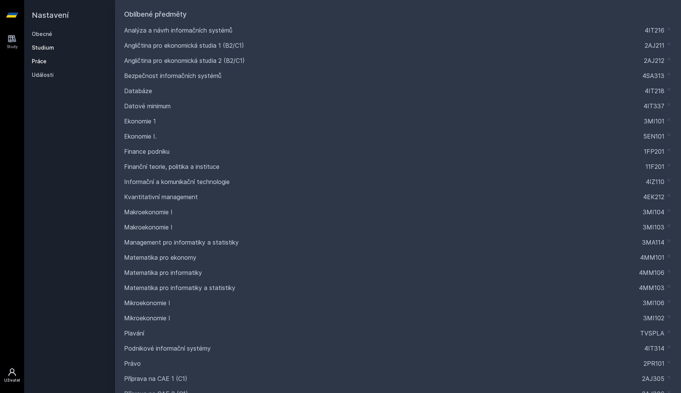  Describe the element at coordinates (384, 30) in the screenshot. I see `a: Analýza a návrh informačních systémů` at that location.